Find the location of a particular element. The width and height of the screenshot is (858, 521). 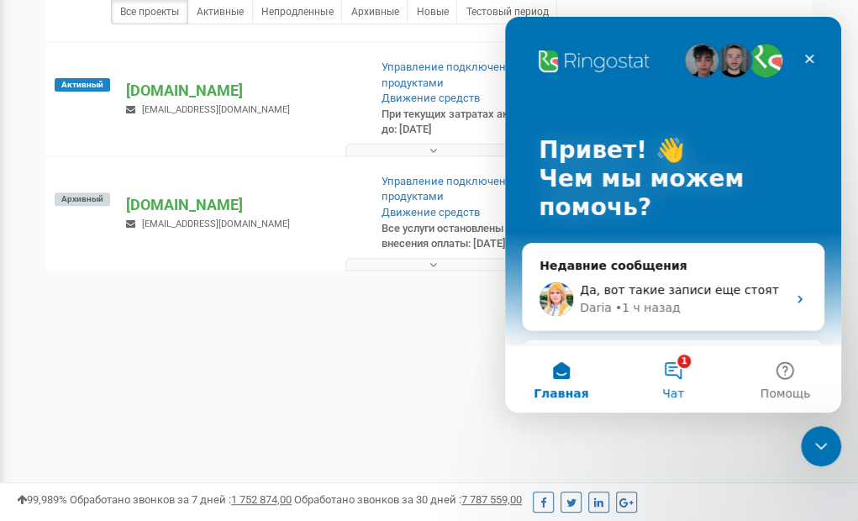

u: 7 787 559,00 is located at coordinates (492, 499).